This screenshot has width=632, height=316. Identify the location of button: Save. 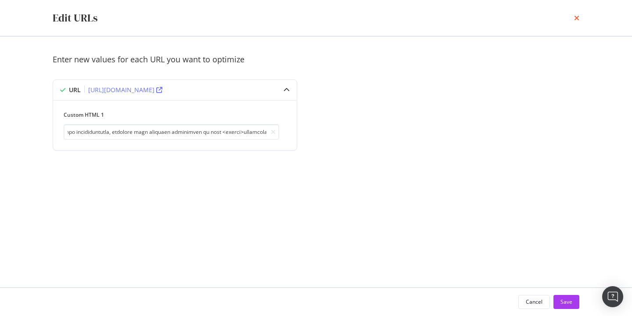
(566, 302).